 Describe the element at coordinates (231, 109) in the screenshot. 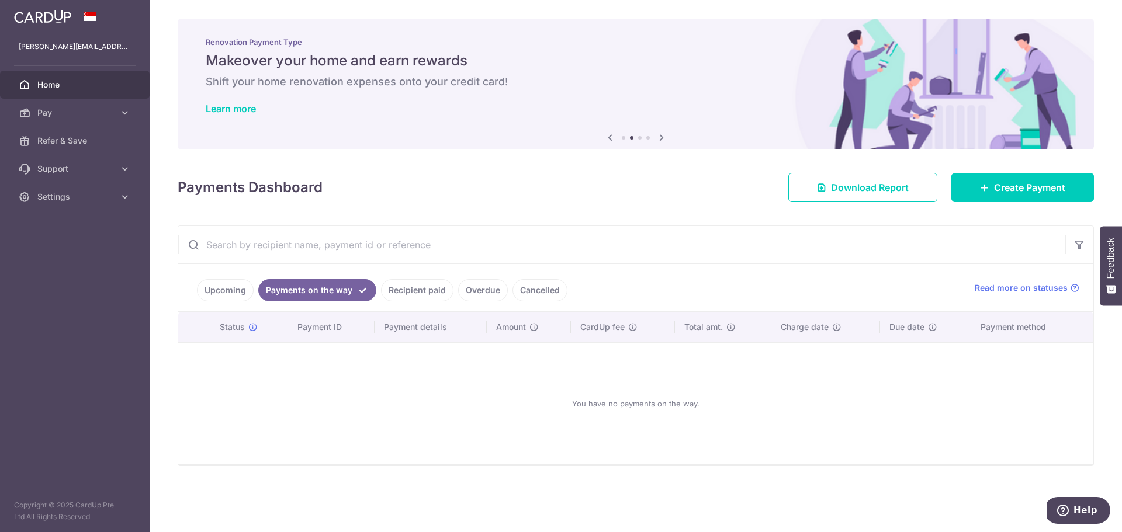

I see `a: Learn more` at that location.